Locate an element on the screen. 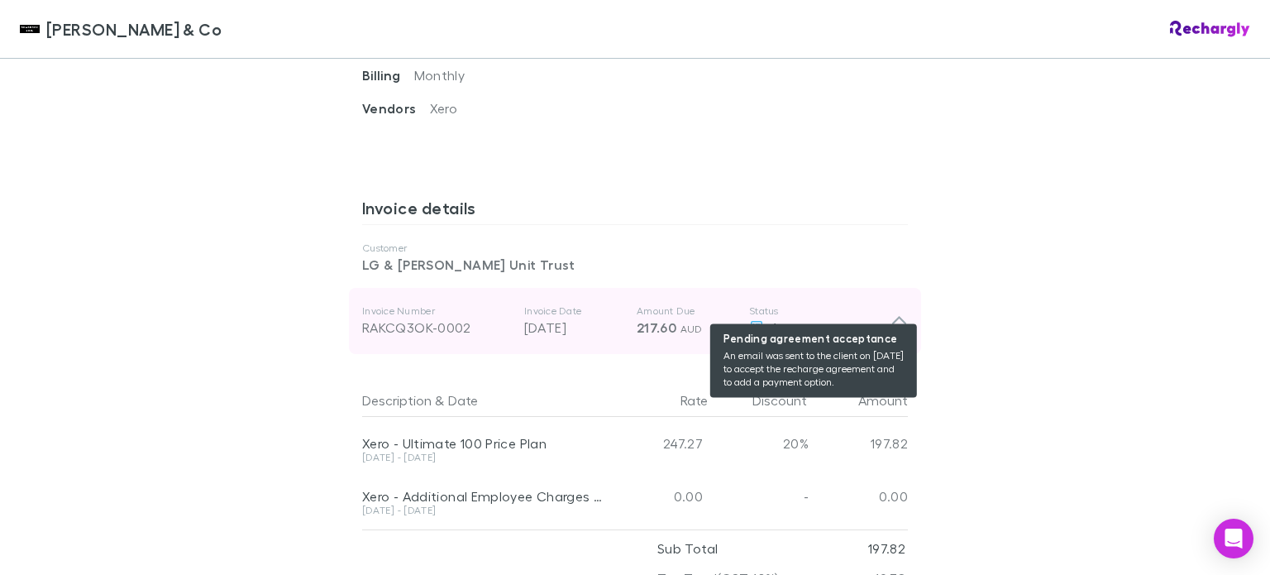  button: Description is located at coordinates (397, 400).